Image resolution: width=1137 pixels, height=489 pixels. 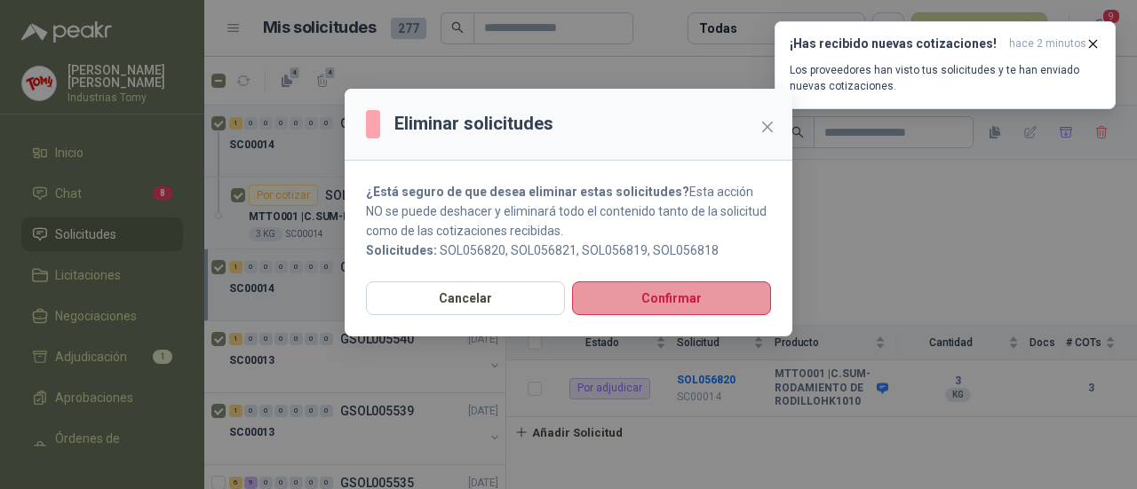 I want to click on h3: Eliminar solicitudes, so click(x=473, y=123).